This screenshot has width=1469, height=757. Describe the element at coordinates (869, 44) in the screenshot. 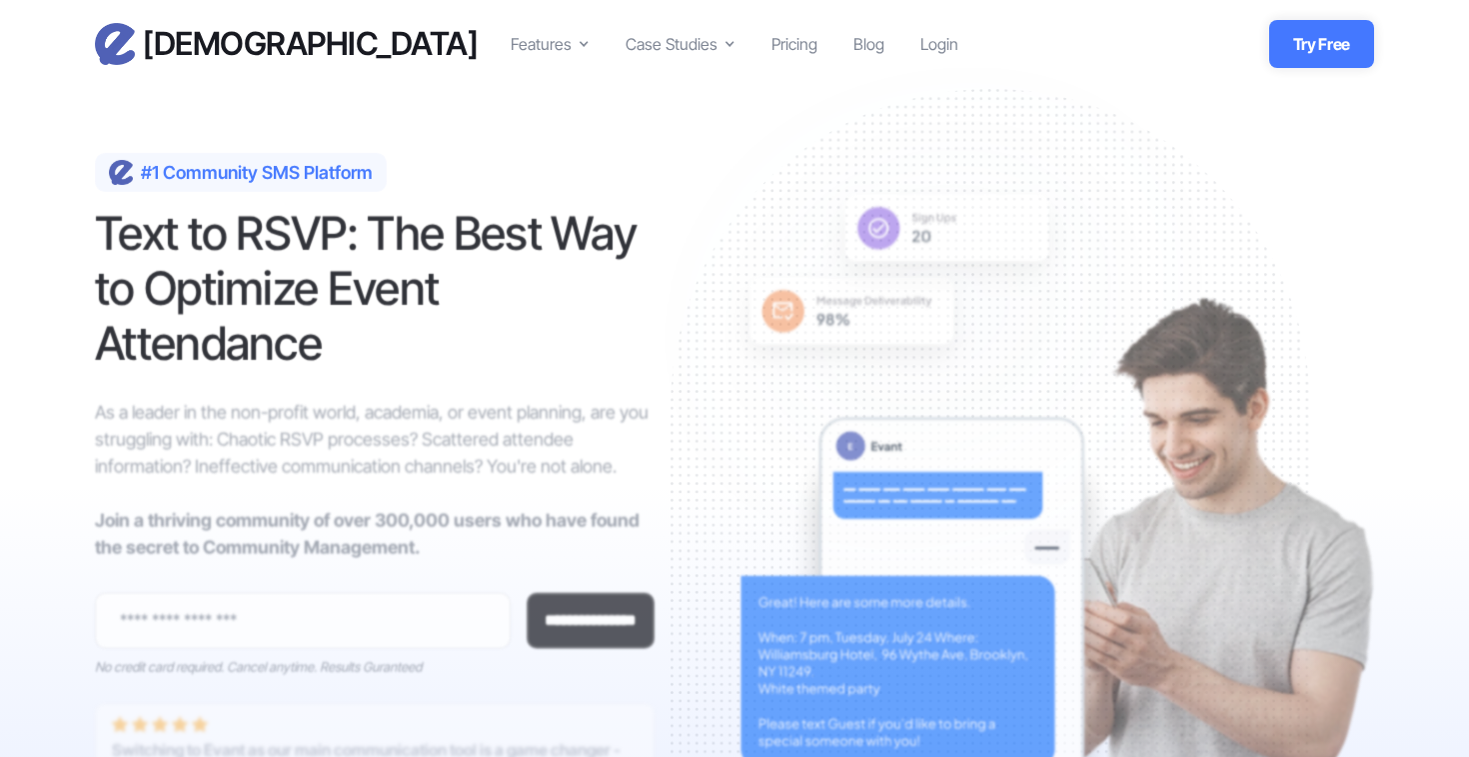

I see `div: Blog` at that location.